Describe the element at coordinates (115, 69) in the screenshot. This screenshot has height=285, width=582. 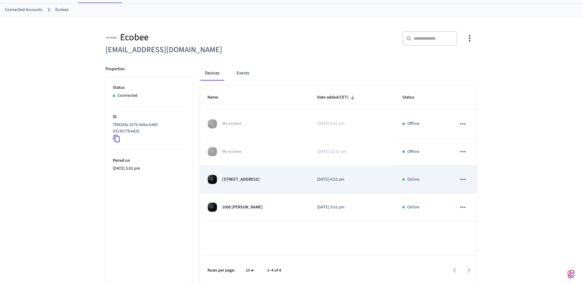
I see `p: Properties` at that location.